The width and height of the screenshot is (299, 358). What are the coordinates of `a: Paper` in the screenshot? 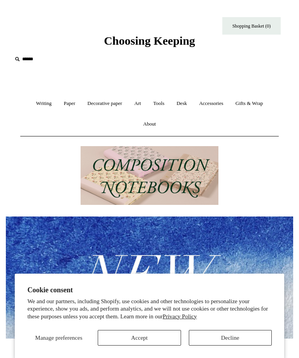 It's located at (70, 104).